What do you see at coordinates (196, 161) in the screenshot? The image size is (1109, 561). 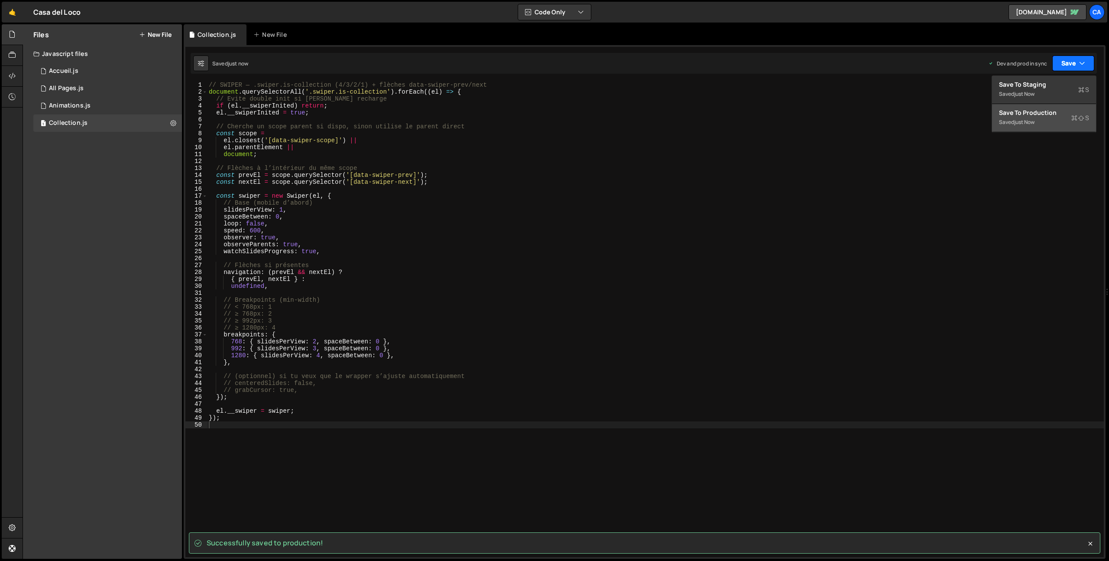 I see `div: 12` at bounding box center [196, 161].